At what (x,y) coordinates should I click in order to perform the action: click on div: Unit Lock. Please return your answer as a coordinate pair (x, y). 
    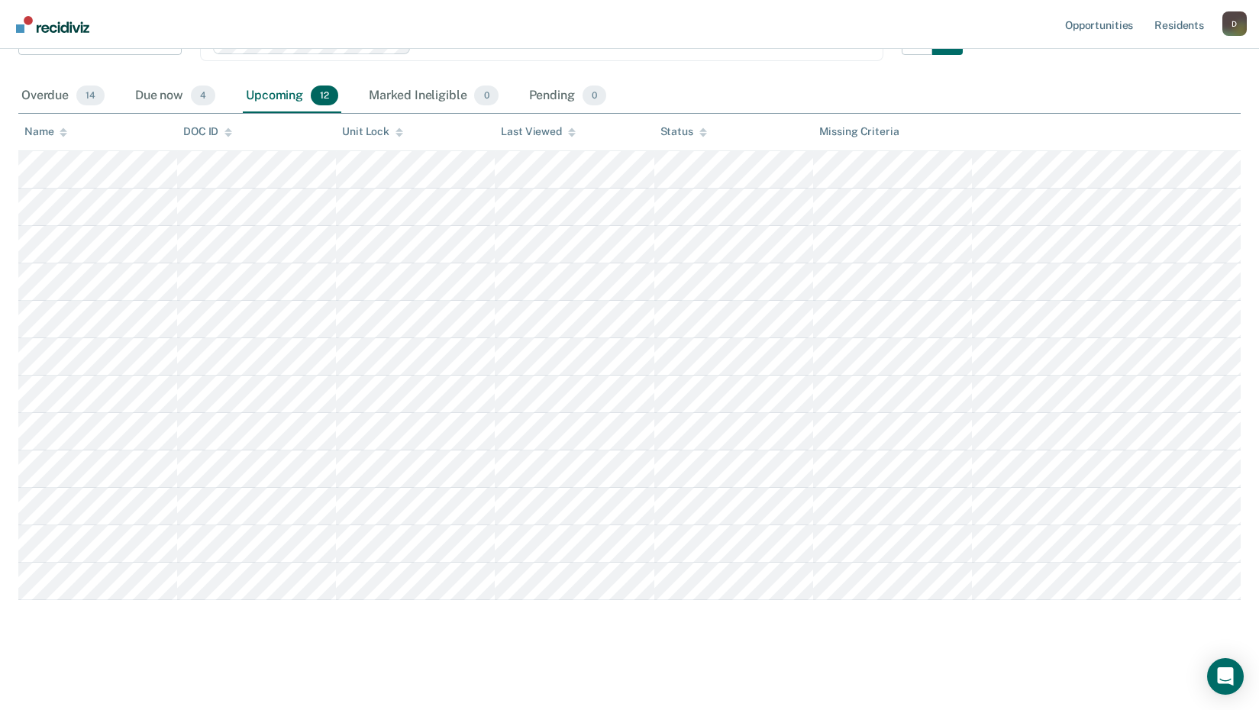
    Looking at the image, I should click on (372, 131).